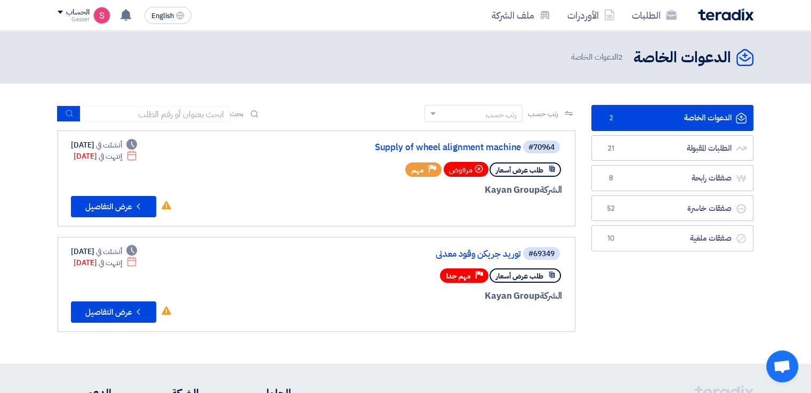 The height and width of the screenshot is (393, 811). What do you see at coordinates (611, 209) in the screenshot?
I see `span: 52` at bounding box center [611, 209].